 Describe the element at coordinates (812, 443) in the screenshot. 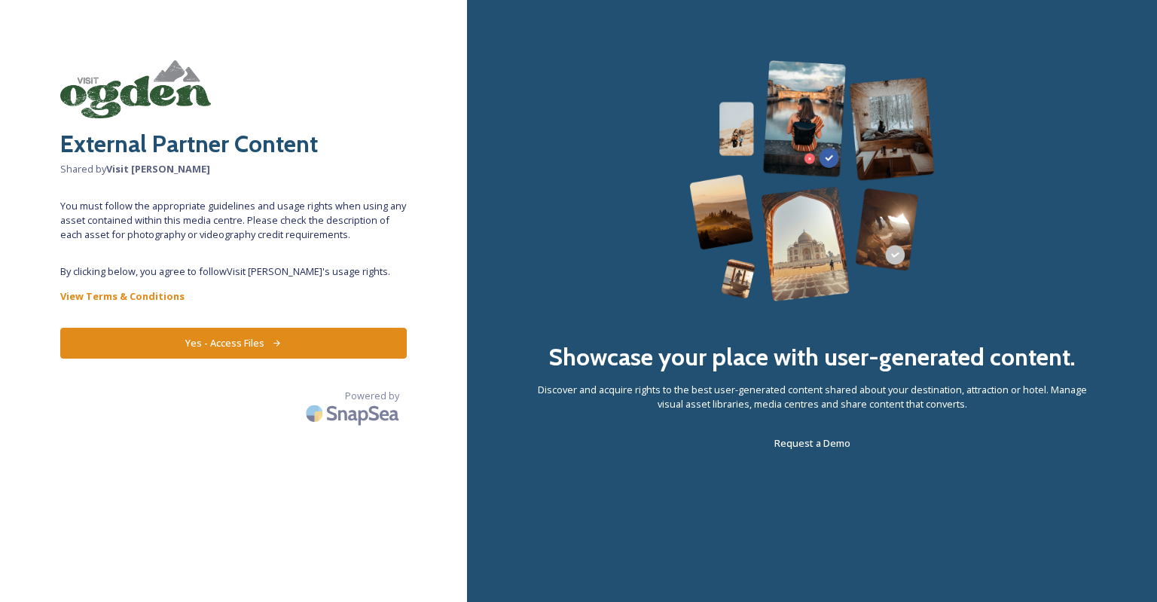

I see `span: Request a Demo` at that location.